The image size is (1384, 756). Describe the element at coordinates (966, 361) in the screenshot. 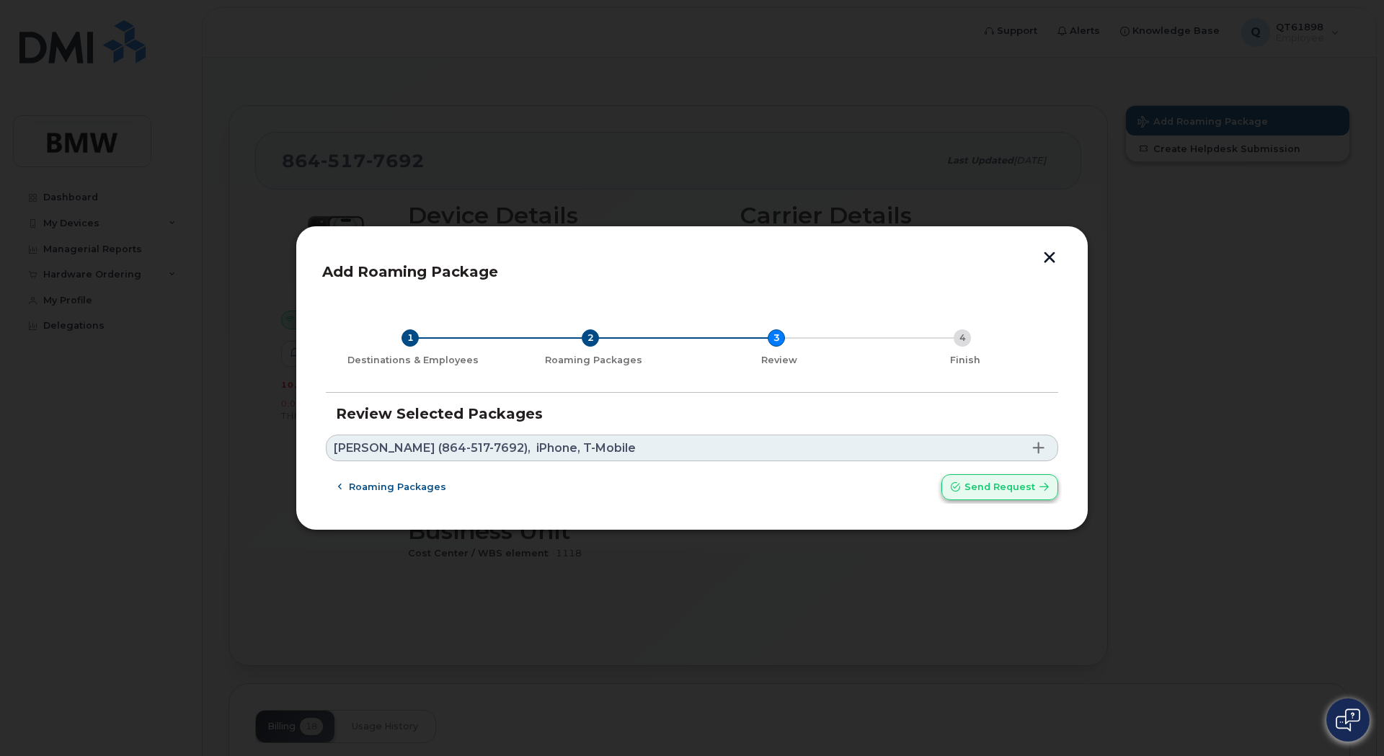

I see `div: Finish` at that location.